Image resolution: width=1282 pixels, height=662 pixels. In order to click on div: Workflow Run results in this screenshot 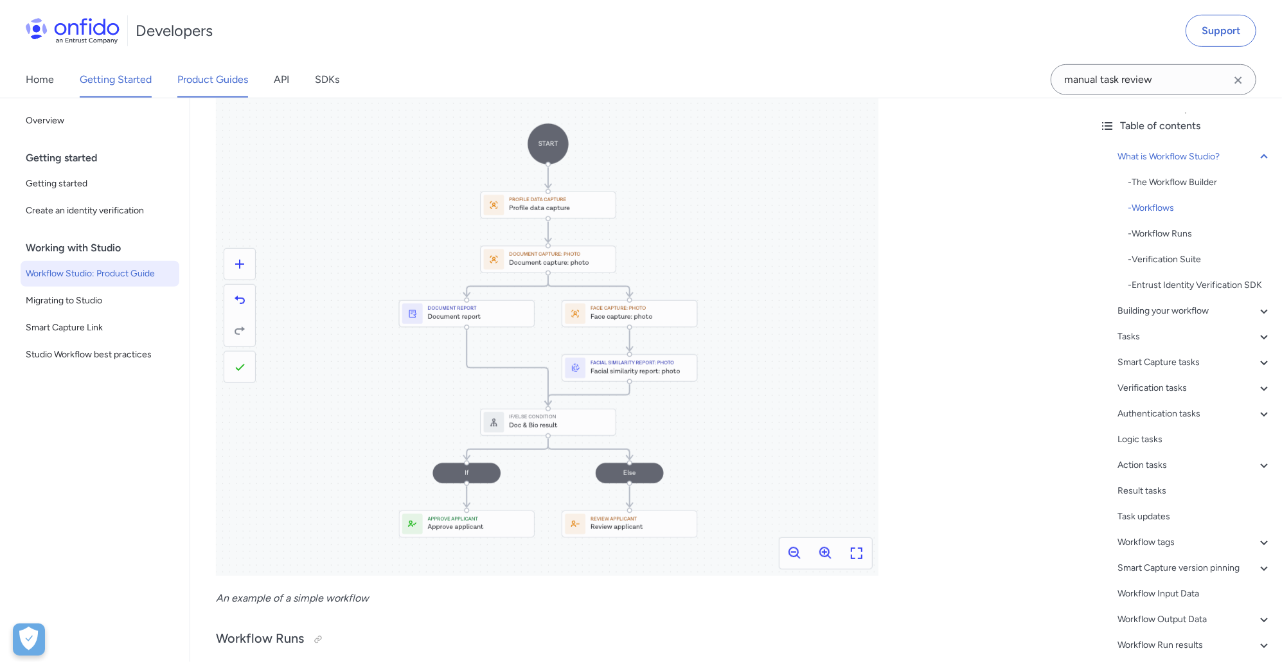, I will do `click(1194, 645)`.